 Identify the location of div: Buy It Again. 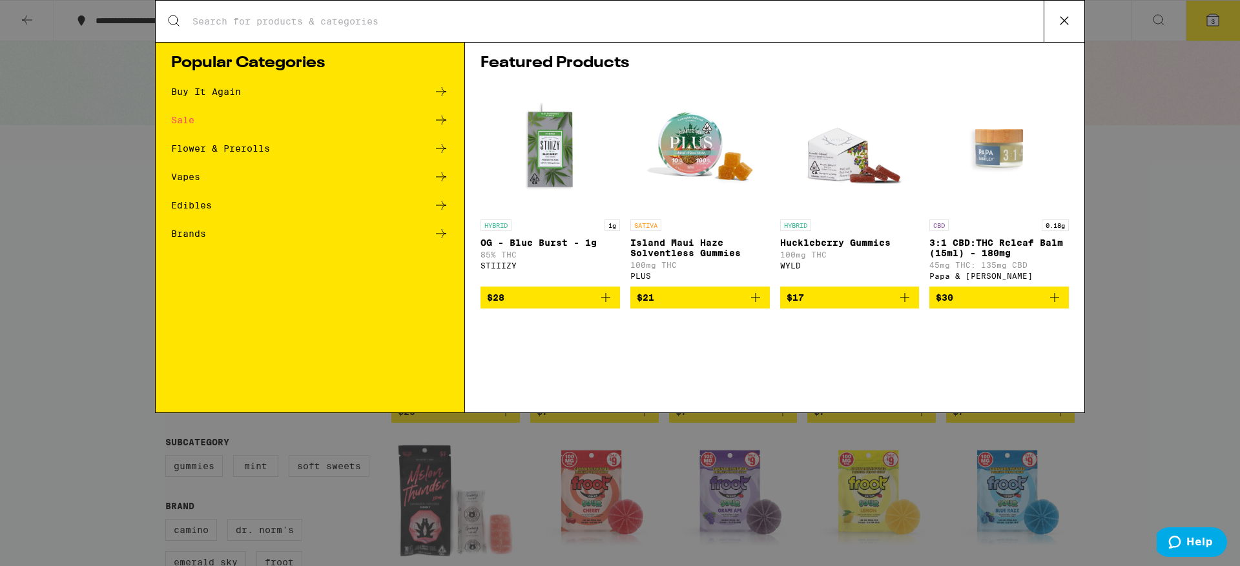
(206, 92).